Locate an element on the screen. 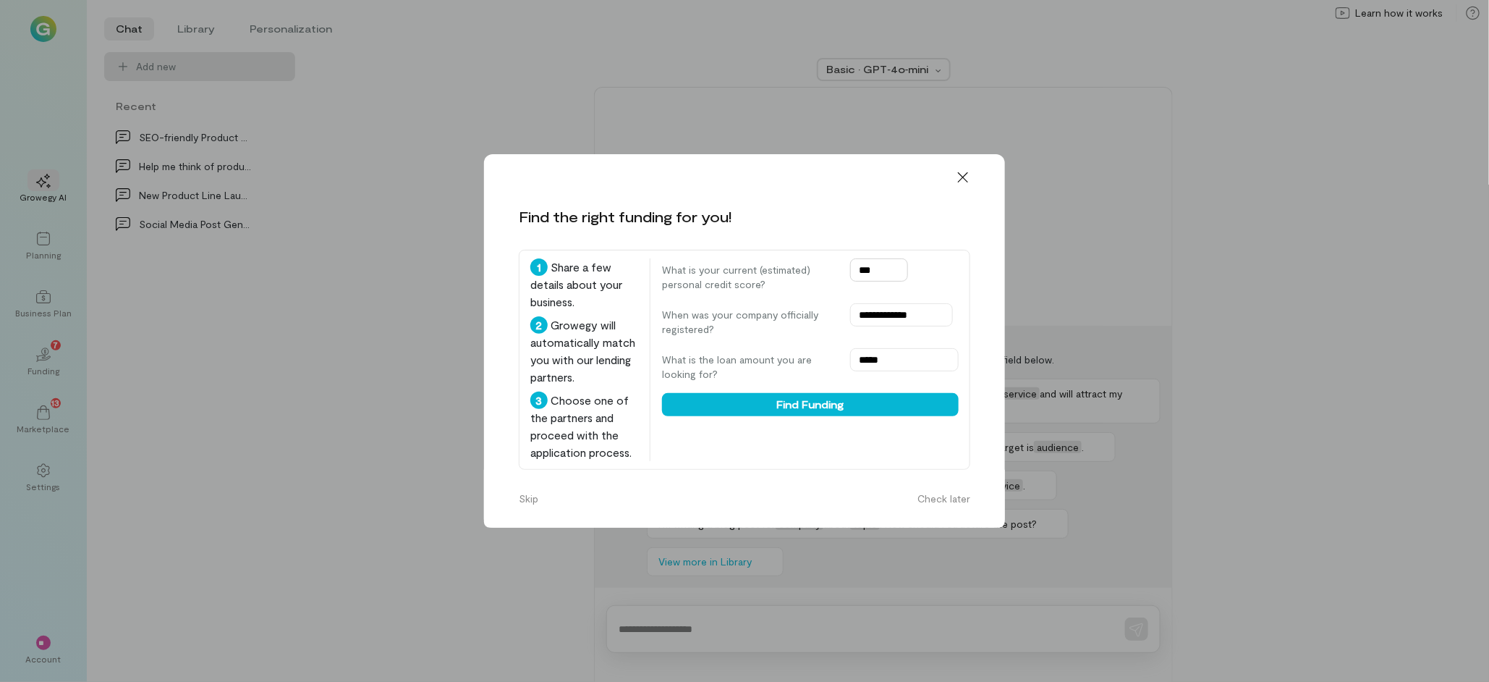 This screenshot has height=682, width=1489. label: What is the loan amount you are looking for? is located at coordinates (749, 367).